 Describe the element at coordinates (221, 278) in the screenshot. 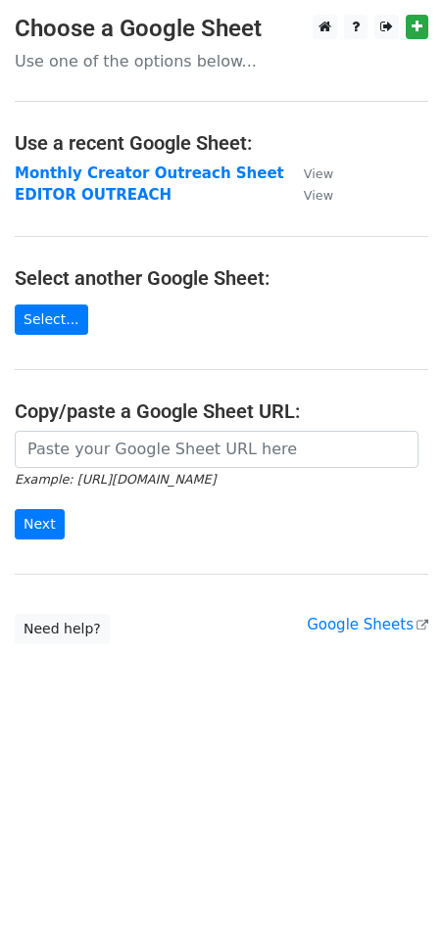

I see `h4: Select another Google Sheet:` at that location.